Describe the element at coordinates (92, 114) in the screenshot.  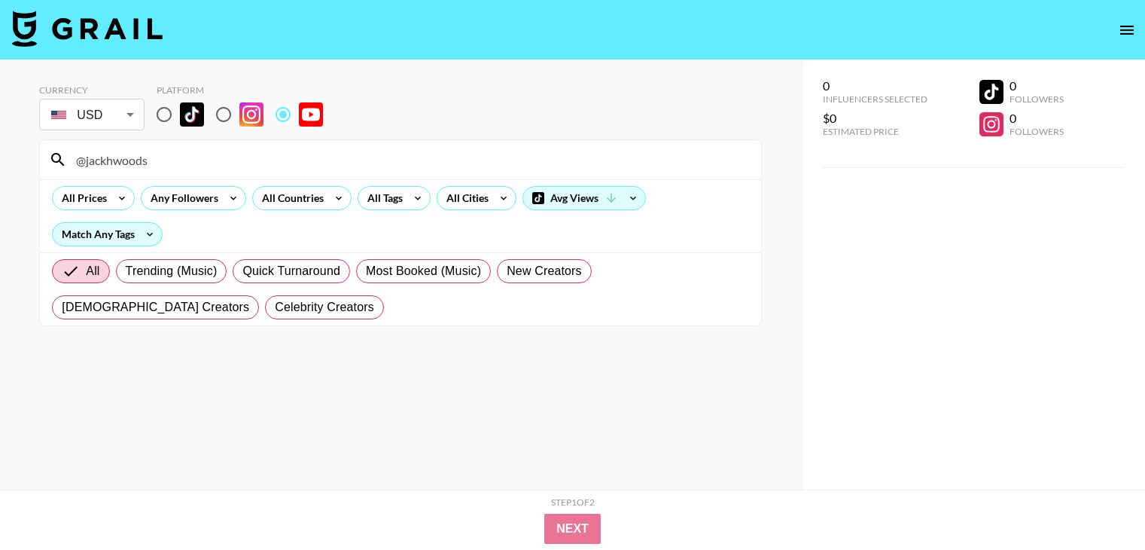
I see `div: USD` at that location.